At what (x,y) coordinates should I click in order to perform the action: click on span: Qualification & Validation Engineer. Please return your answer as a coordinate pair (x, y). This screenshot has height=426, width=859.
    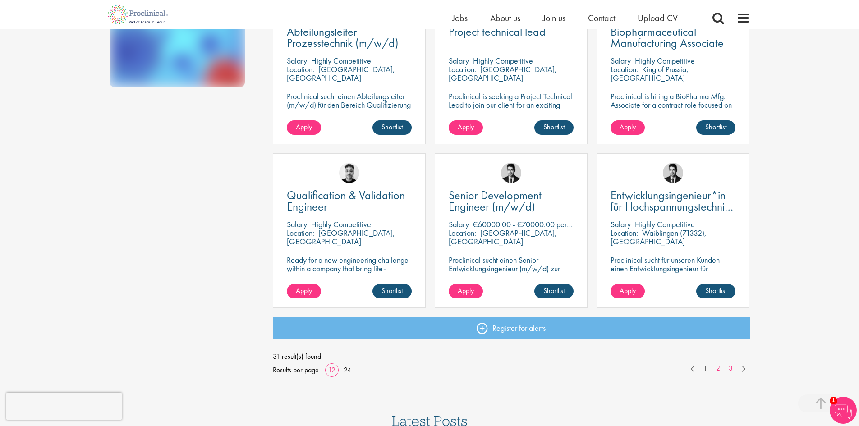
    Looking at the image, I should click on (346, 201).